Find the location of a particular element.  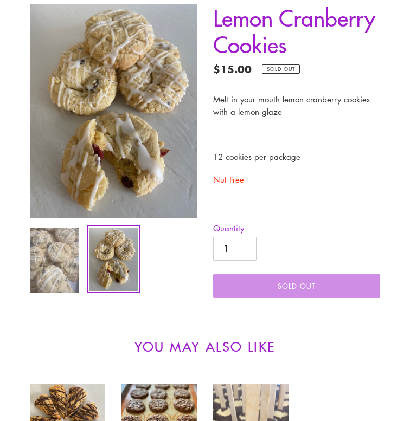

h2: You may also like is located at coordinates (205, 347).